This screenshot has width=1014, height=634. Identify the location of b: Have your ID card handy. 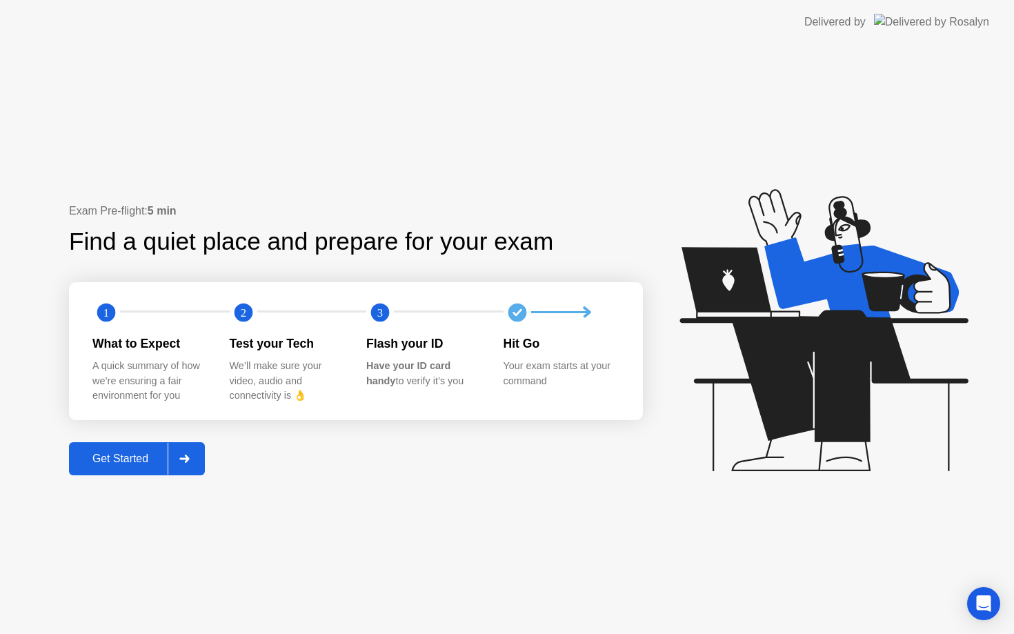
(409, 373).